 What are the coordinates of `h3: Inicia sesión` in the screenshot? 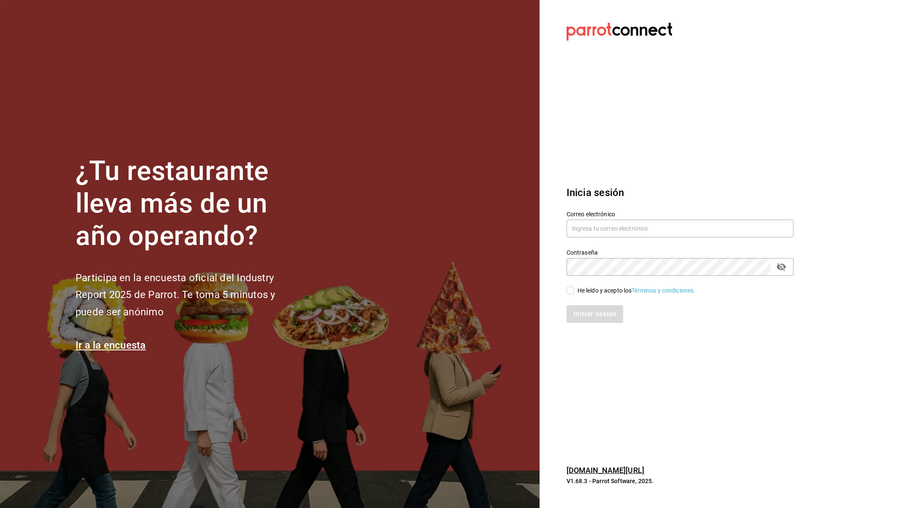 It's located at (680, 193).